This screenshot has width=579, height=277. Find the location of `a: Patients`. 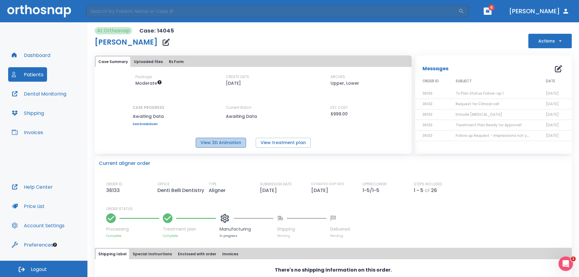

a: Patients is located at coordinates (27, 75).